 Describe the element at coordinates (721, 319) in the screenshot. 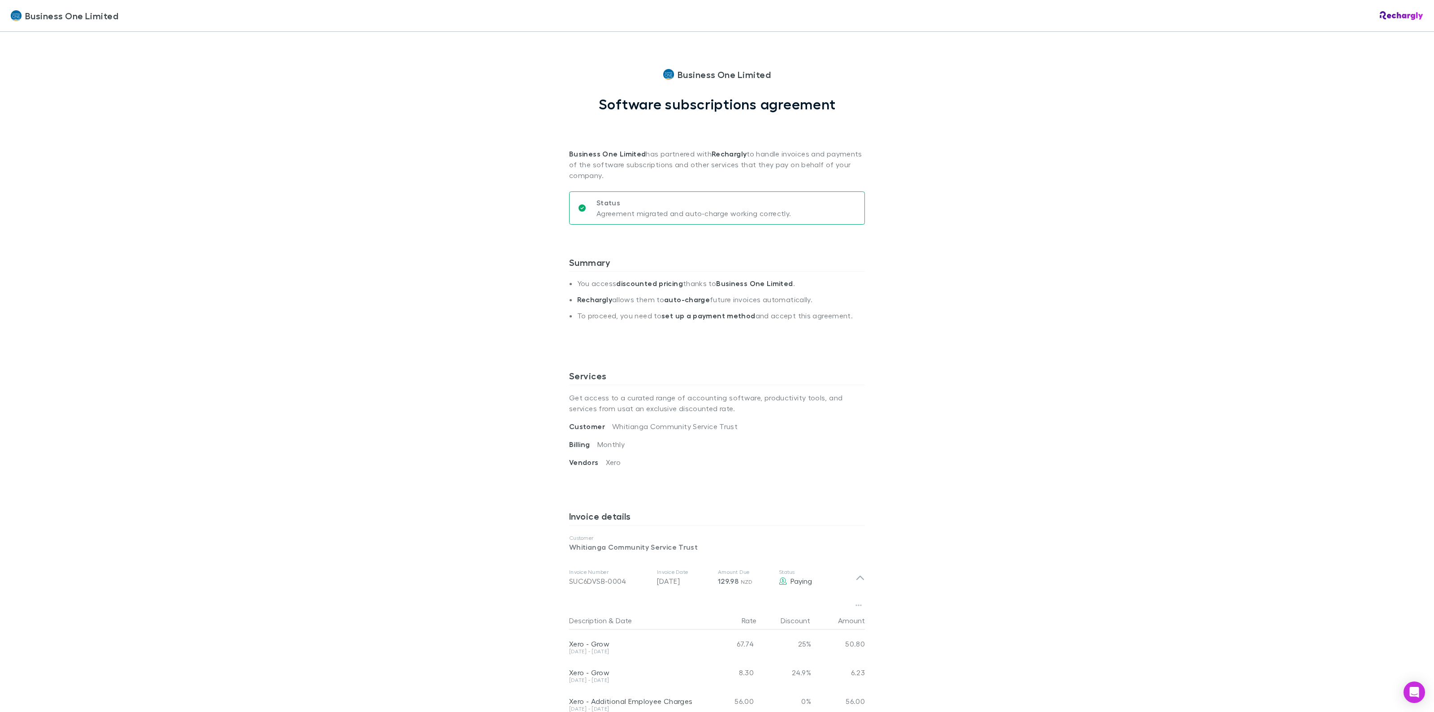

I see `li: To proceed, you need to and accept this agreement.` at that location.